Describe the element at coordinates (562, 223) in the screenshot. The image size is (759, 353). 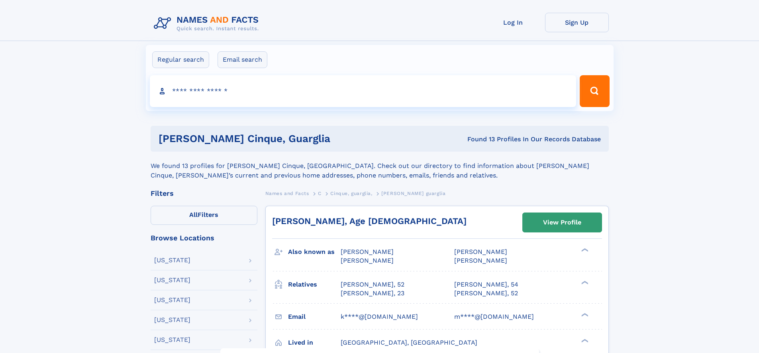
I see `a: View Profile` at that location.